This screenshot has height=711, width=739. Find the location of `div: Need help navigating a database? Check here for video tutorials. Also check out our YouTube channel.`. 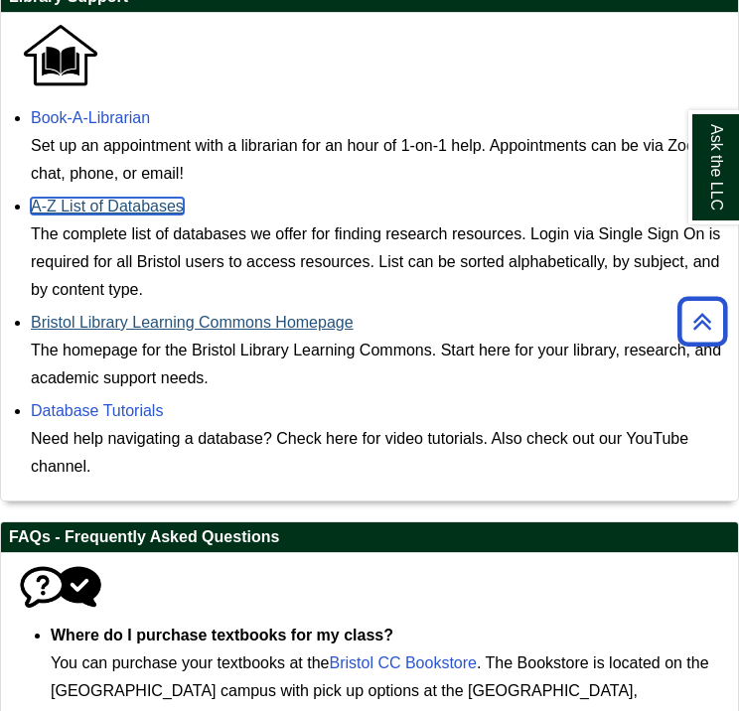

div: Need help navigating a database? Check here for video tutorials. Also check out our YouTube channel. is located at coordinates (380, 453).